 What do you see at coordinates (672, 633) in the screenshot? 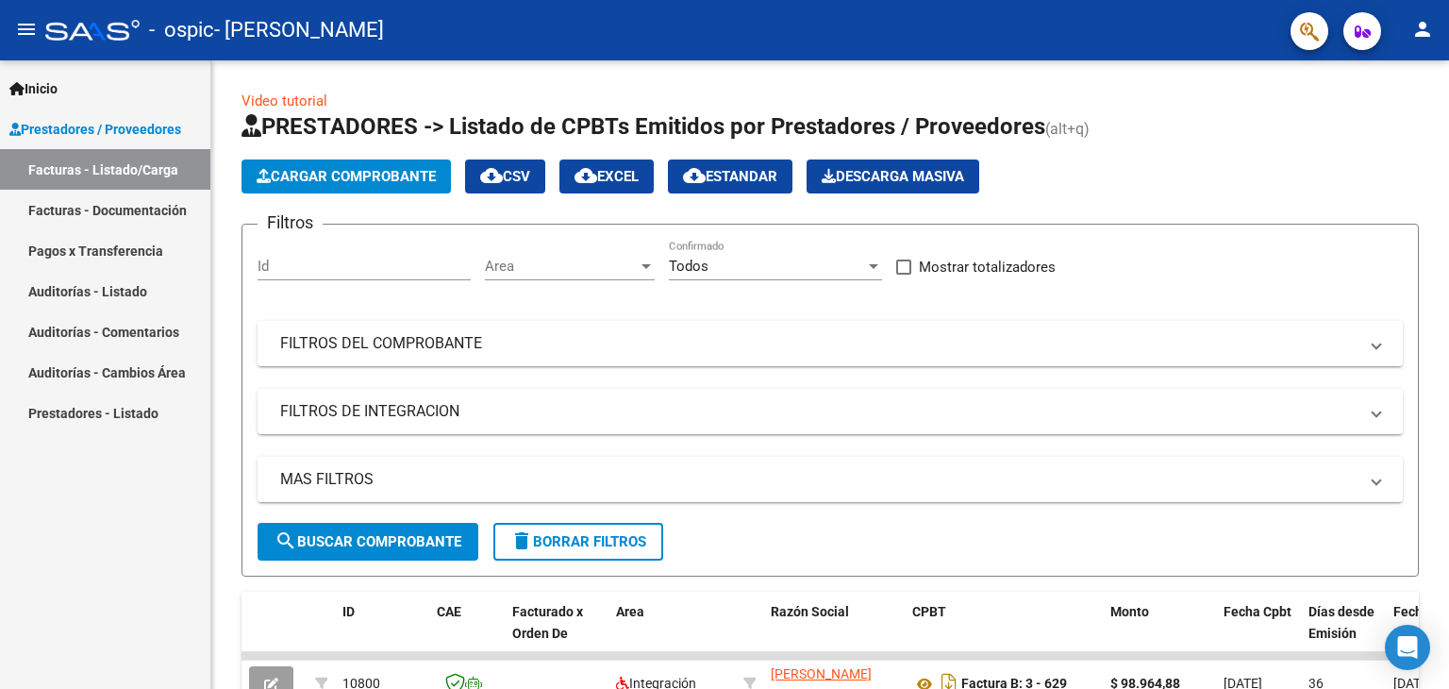
I see `datatable-header-cell: Area` at bounding box center [672, 633].